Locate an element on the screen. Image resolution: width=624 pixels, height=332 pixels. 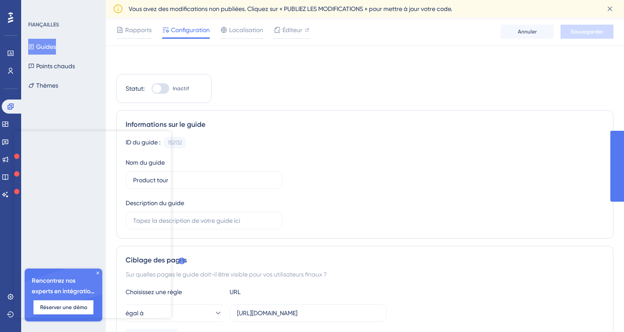
font: Points chauds is located at coordinates (56, 66).